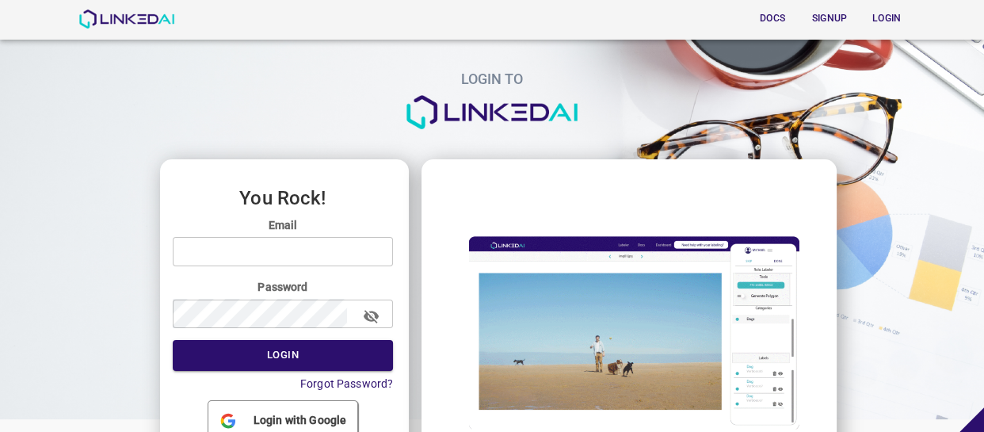 The image size is (984, 432). I want to click on img: LinkedAI, so click(126, 19).